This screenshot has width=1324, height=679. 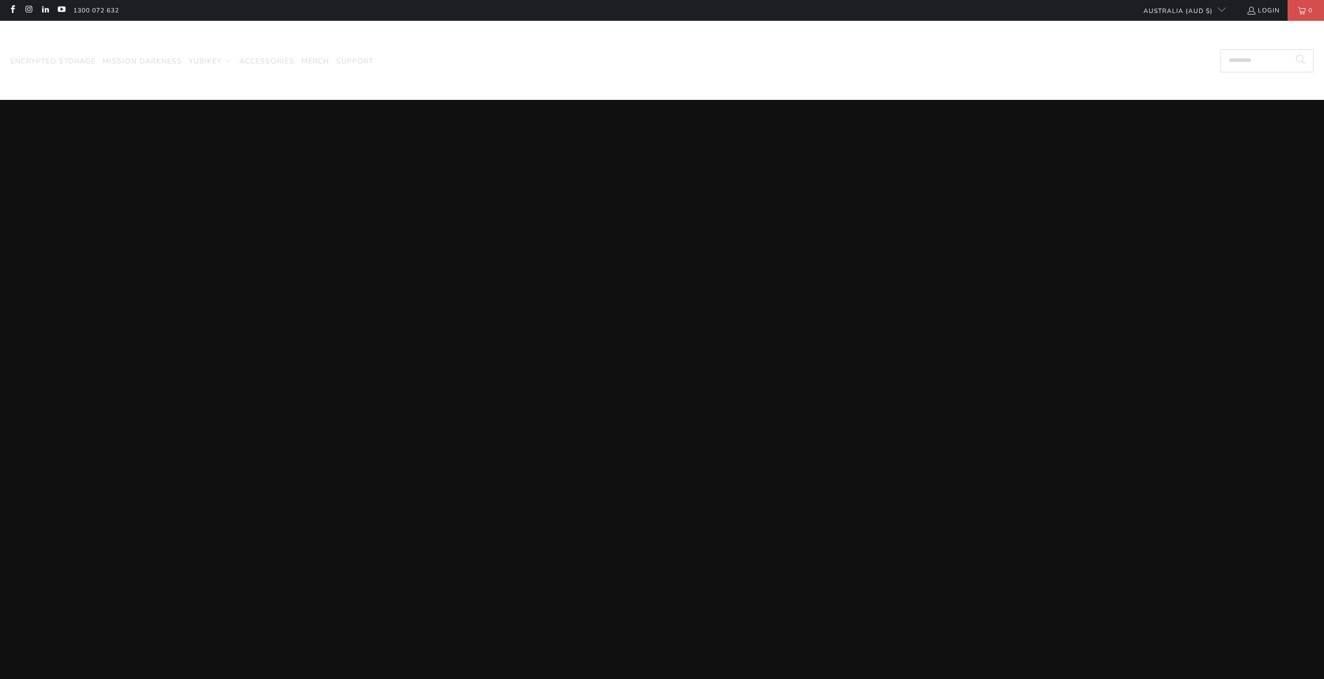 I want to click on summary: YubiKey, so click(x=211, y=61).